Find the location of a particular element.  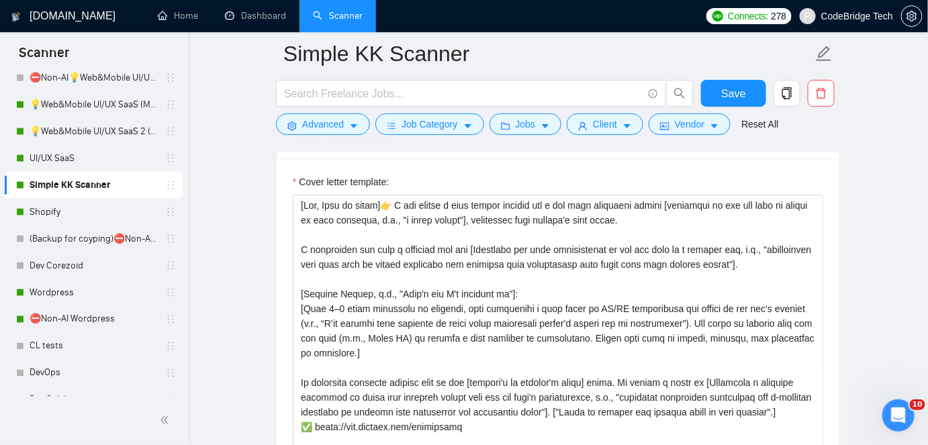

button: idcardVendorcaret-down is located at coordinates (690, 124).